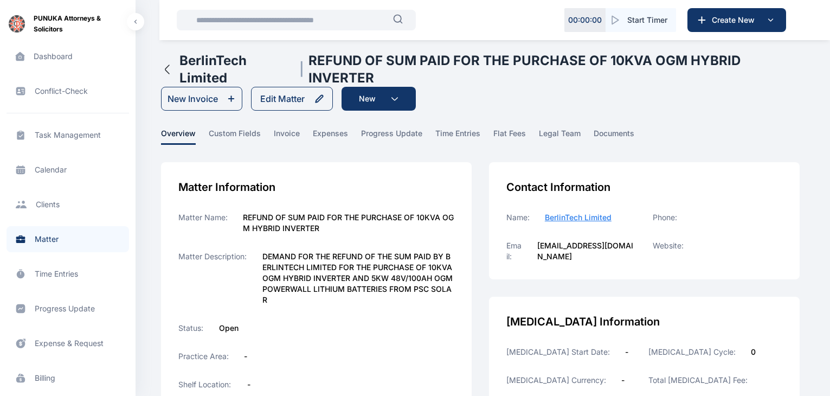 This screenshot has width=830, height=396. I want to click on a: expense & request, so click(68, 343).